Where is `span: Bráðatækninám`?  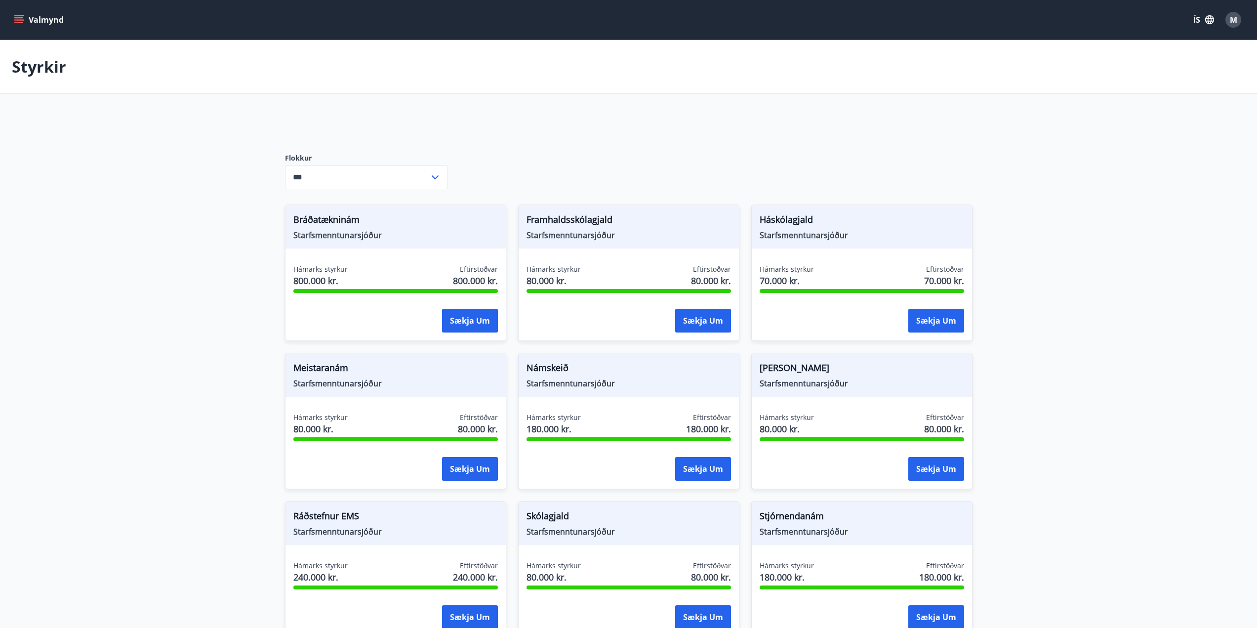
span: Bráðatækninám is located at coordinates (396, 221).